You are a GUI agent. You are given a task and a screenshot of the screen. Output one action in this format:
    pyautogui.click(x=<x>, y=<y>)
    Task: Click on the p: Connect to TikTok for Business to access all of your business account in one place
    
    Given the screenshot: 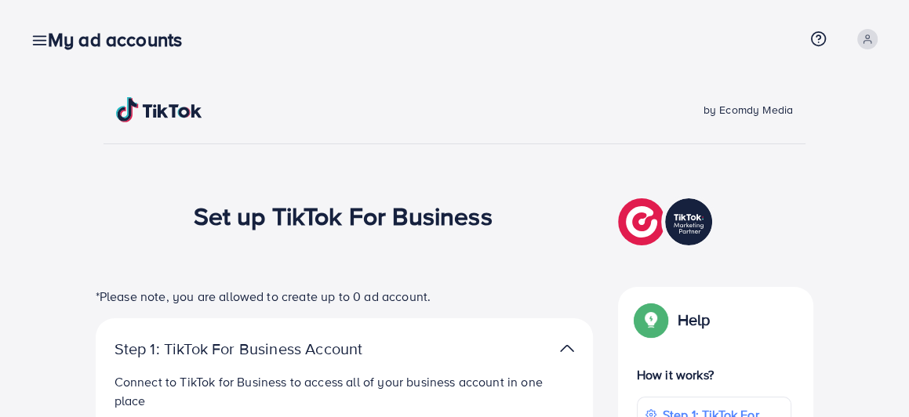 What is the action you would take?
    pyautogui.click(x=344, y=391)
    